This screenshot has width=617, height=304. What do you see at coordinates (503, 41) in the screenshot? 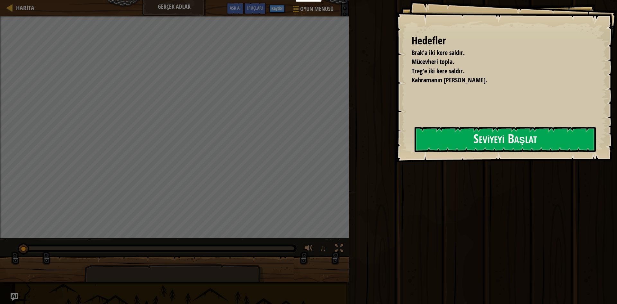
I see `div: Hedefler` at bounding box center [503, 41].